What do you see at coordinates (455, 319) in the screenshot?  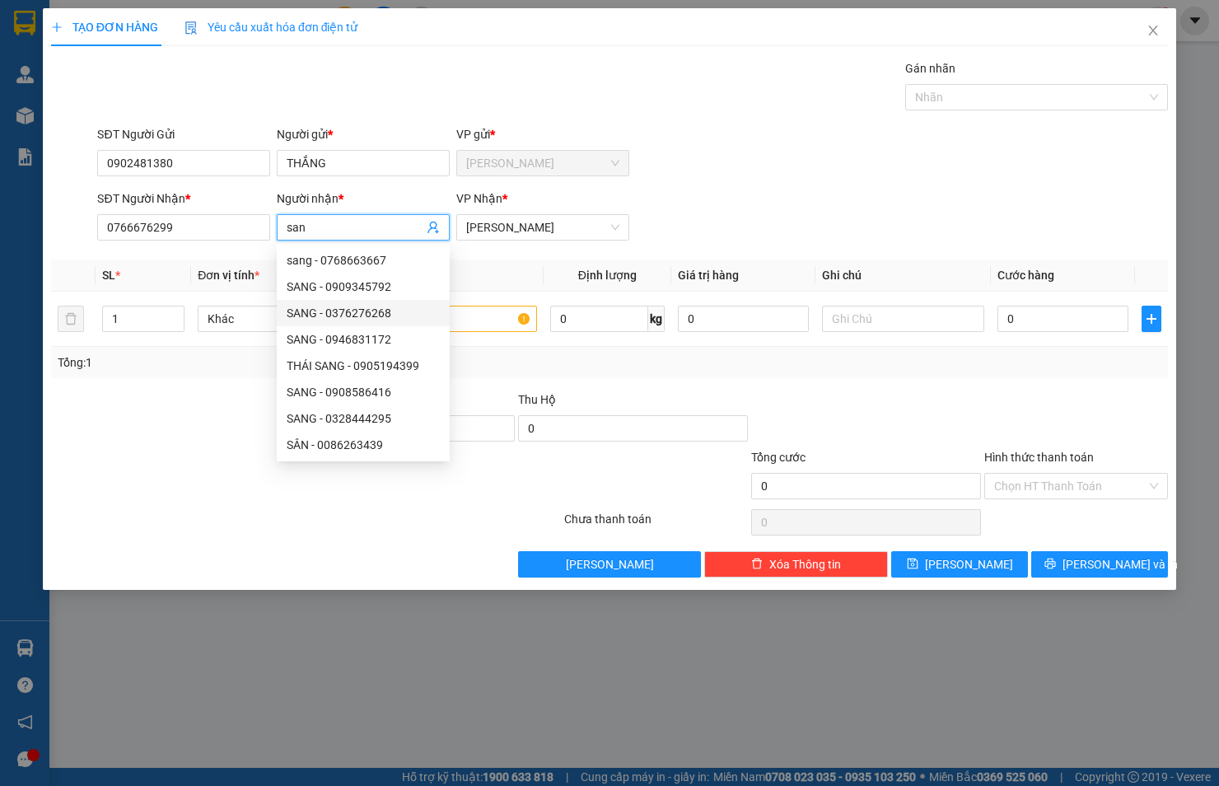 I see `input: VD: Bàn, Ghế` at bounding box center [455, 319].